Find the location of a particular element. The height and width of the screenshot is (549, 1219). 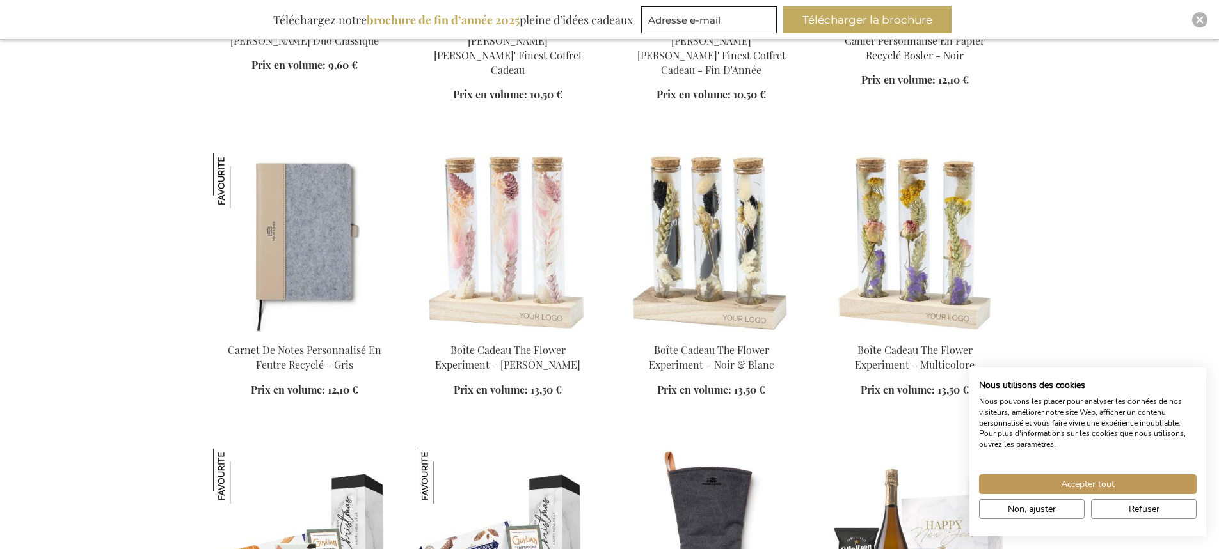

input: Adresse e-mail is located at coordinates (709, 20).